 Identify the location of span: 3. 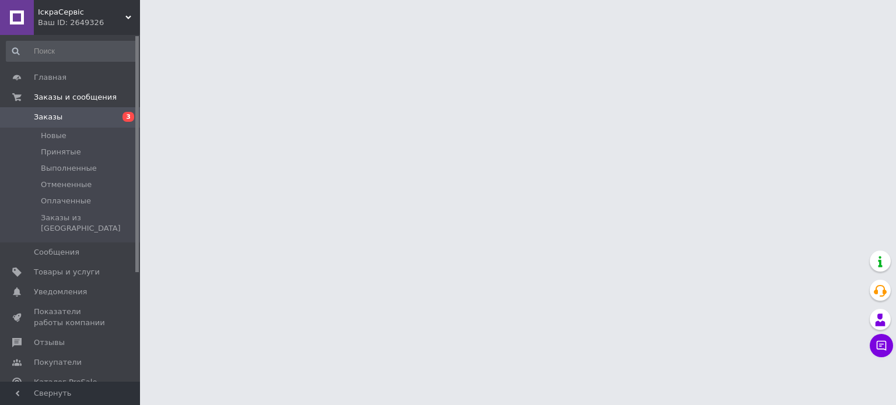
(128, 117).